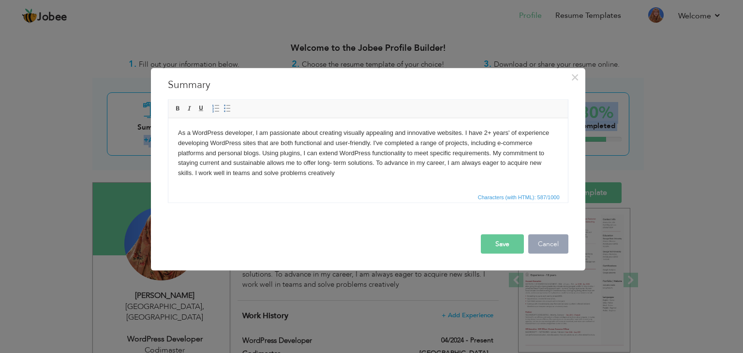 Image resolution: width=743 pixels, height=353 pixels. I want to click on a: Bold, so click(178, 109).